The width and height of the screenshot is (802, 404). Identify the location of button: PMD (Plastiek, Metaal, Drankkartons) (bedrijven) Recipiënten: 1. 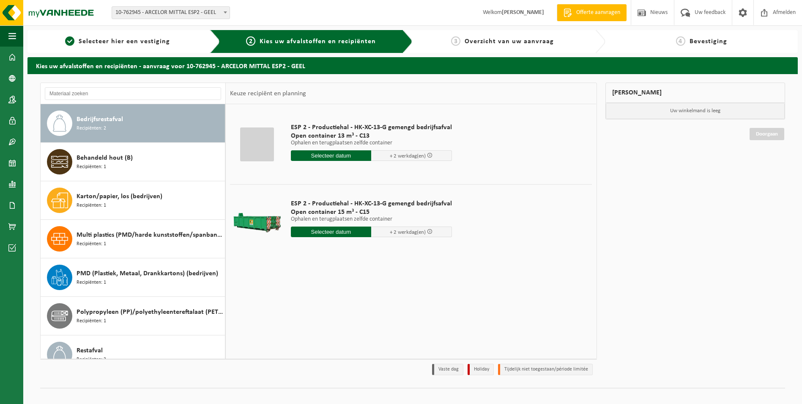
(133, 277).